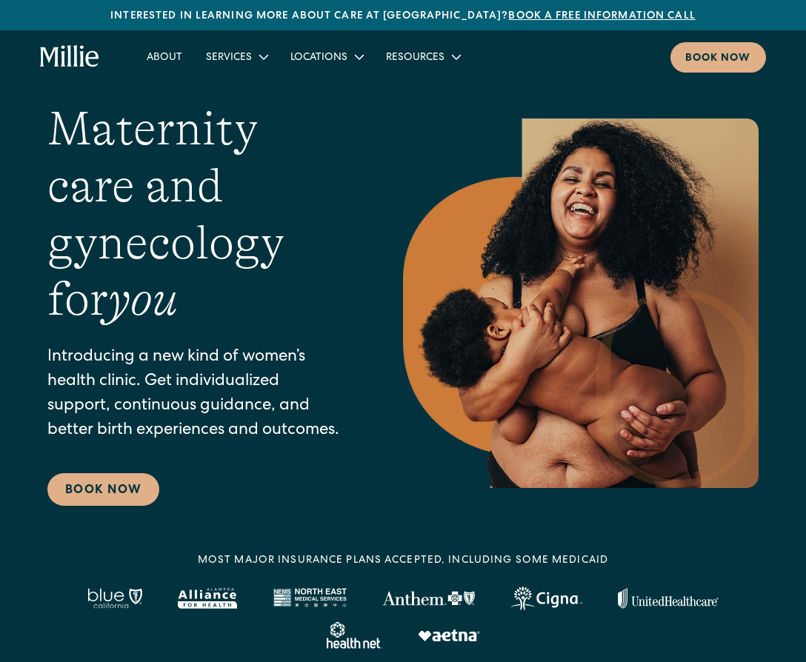 The width and height of the screenshot is (806, 662). Describe the element at coordinates (115, 598) in the screenshot. I see `img: Blue California logo` at that location.